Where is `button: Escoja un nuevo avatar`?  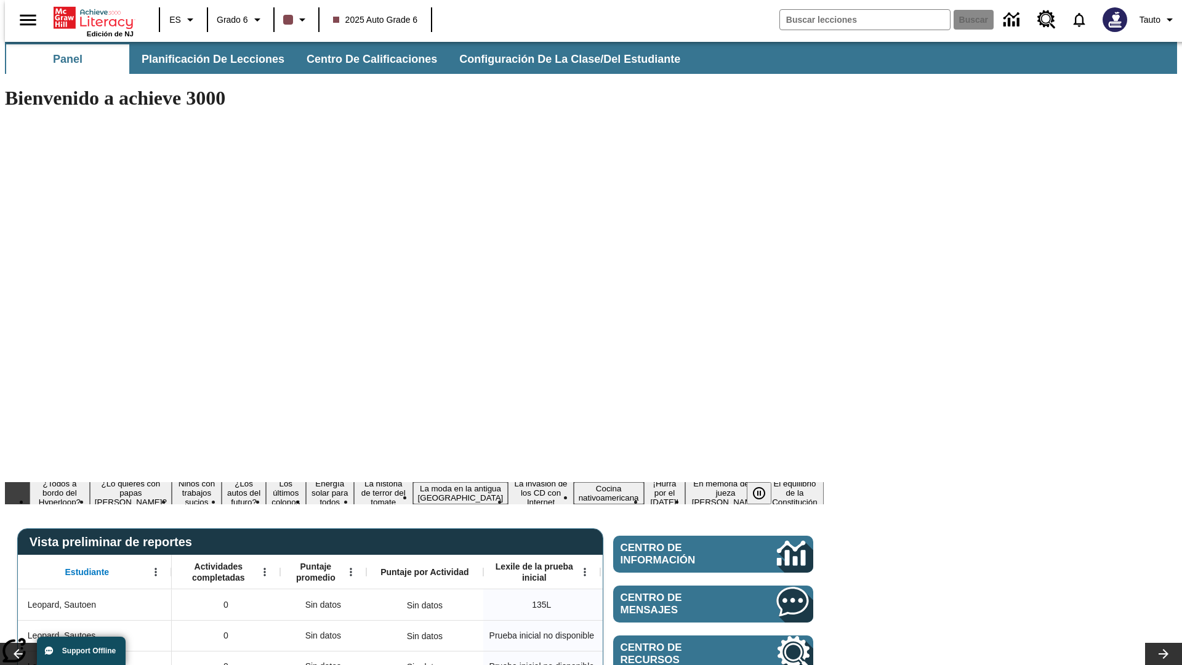 button: Escoja un nuevo avatar is located at coordinates (1115, 20).